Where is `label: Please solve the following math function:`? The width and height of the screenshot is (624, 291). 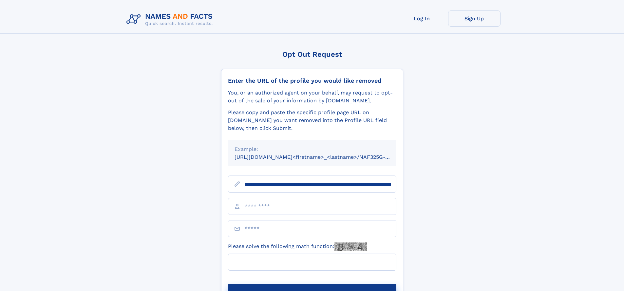 label: Please solve the following math function: is located at coordinates (297, 246).